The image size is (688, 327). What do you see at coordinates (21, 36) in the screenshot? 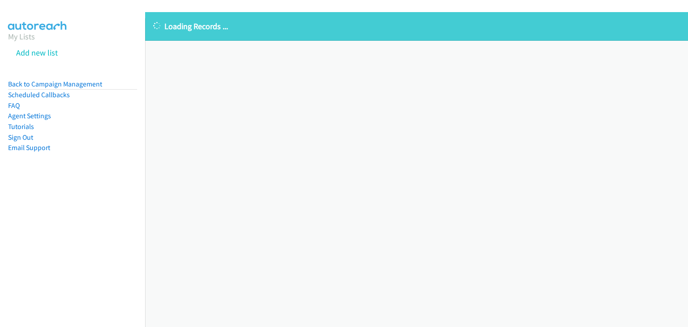
I see `a: My Lists` at bounding box center [21, 36].